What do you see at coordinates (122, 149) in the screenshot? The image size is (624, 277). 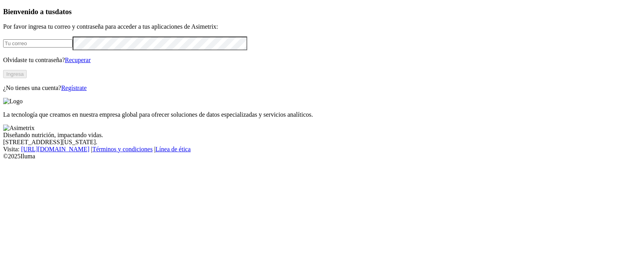 I see `a: Términos y condiciones` at bounding box center [122, 149].